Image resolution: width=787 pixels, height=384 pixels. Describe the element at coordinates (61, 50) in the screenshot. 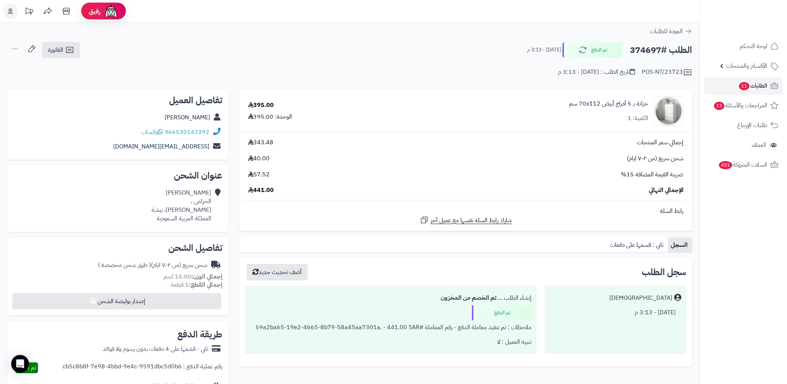

I see `a: الفاتورة` at that location.